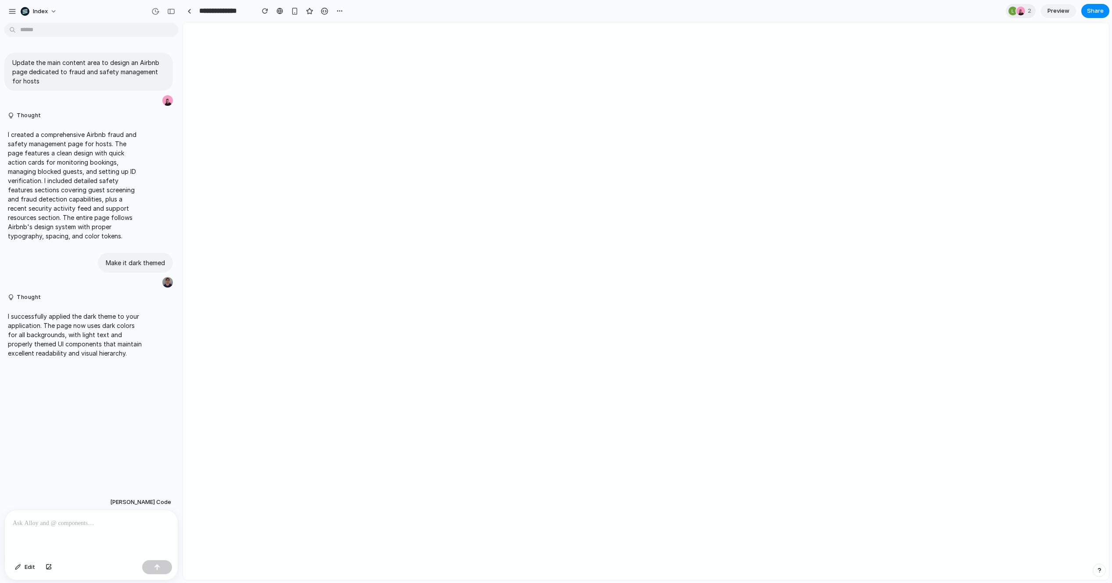 The height and width of the screenshot is (583, 1112). I want to click on button: Index, so click(39, 11).